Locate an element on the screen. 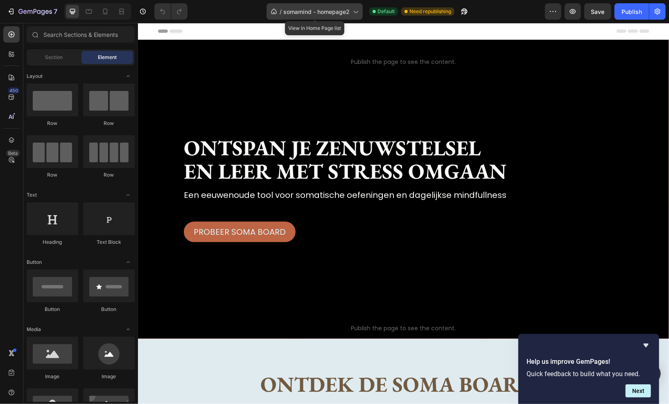  span: Default is located at coordinates (386, 11).